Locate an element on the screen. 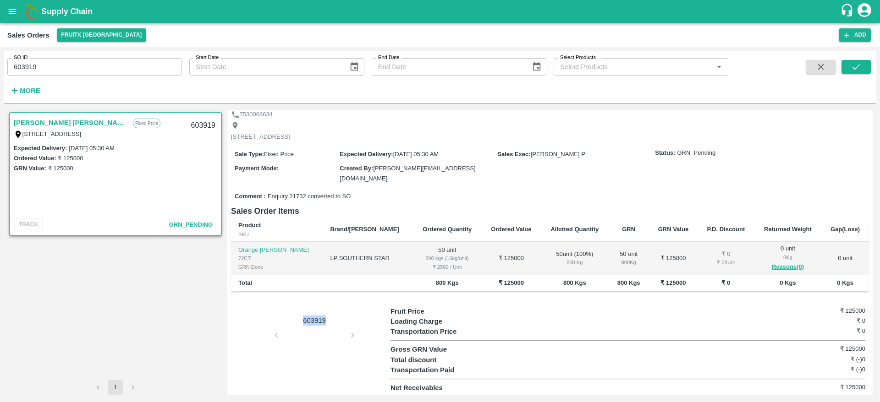  div: 72CT is located at coordinates (277, 258).